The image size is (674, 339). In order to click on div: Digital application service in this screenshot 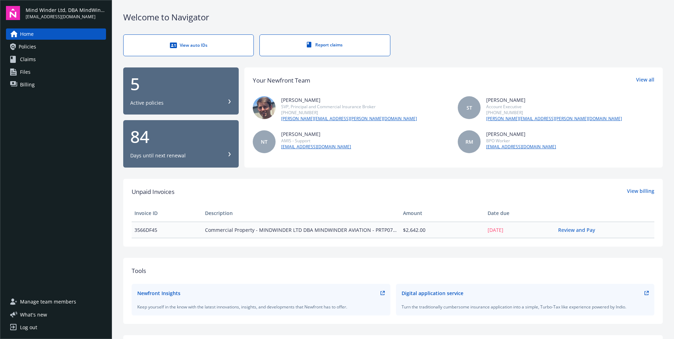, I will do `click(432, 293)`.